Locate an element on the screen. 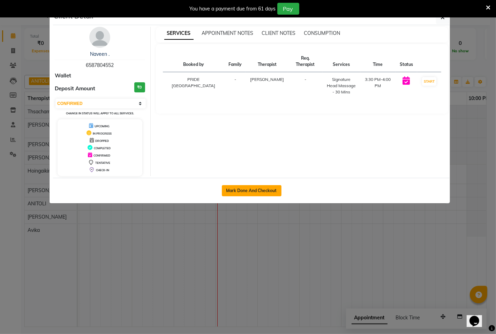 This screenshot has width=496, height=334. span: CONFIRMED is located at coordinates (102, 156).